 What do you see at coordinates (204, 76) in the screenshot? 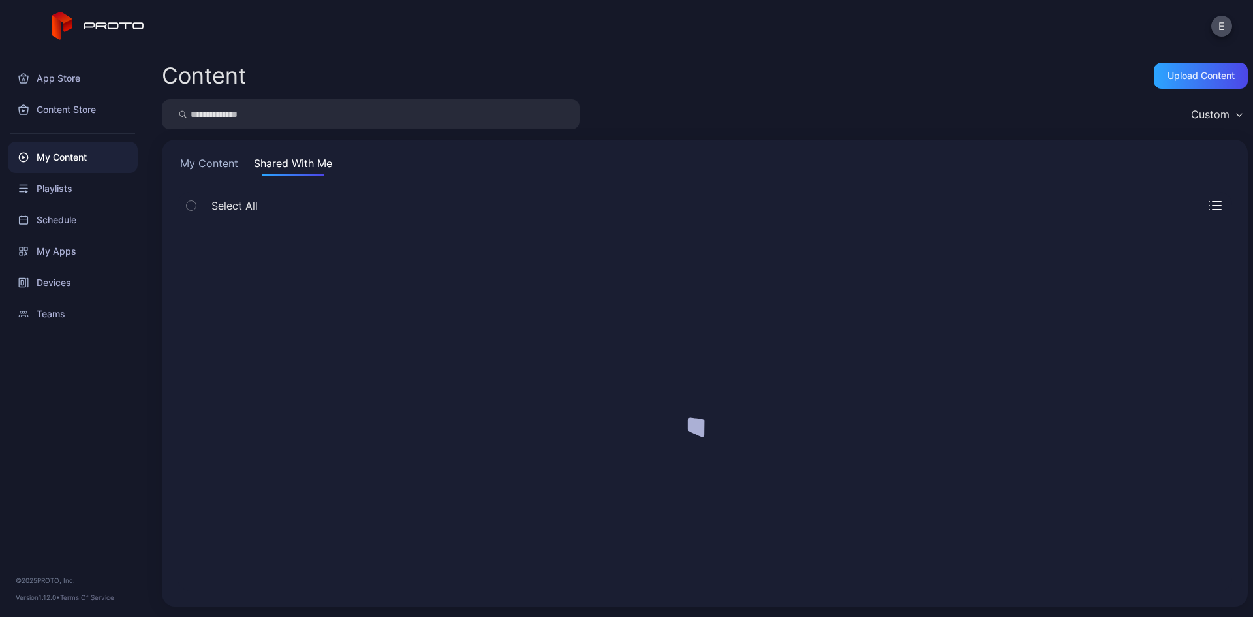
I see `div: Content` at bounding box center [204, 76].